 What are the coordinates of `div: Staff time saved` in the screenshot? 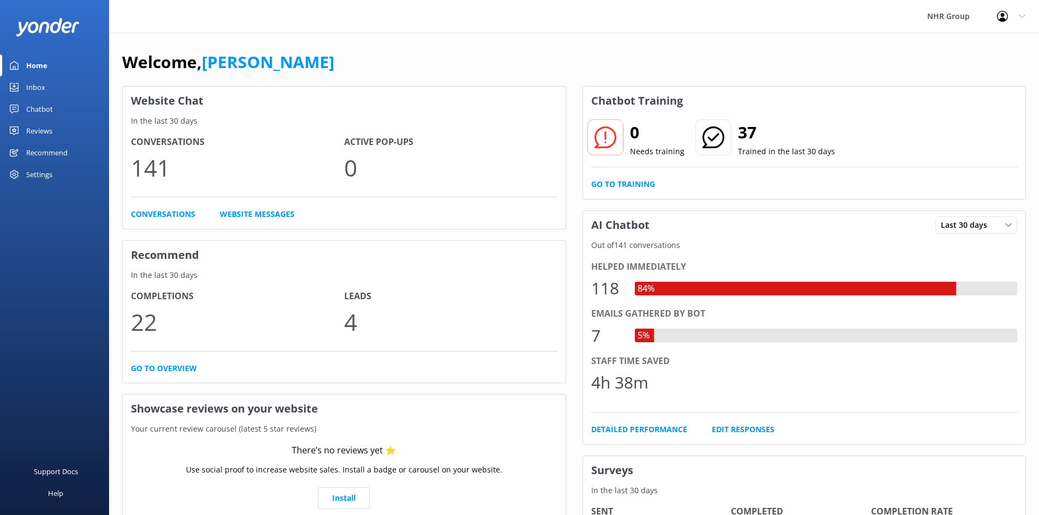 It's located at (804, 361).